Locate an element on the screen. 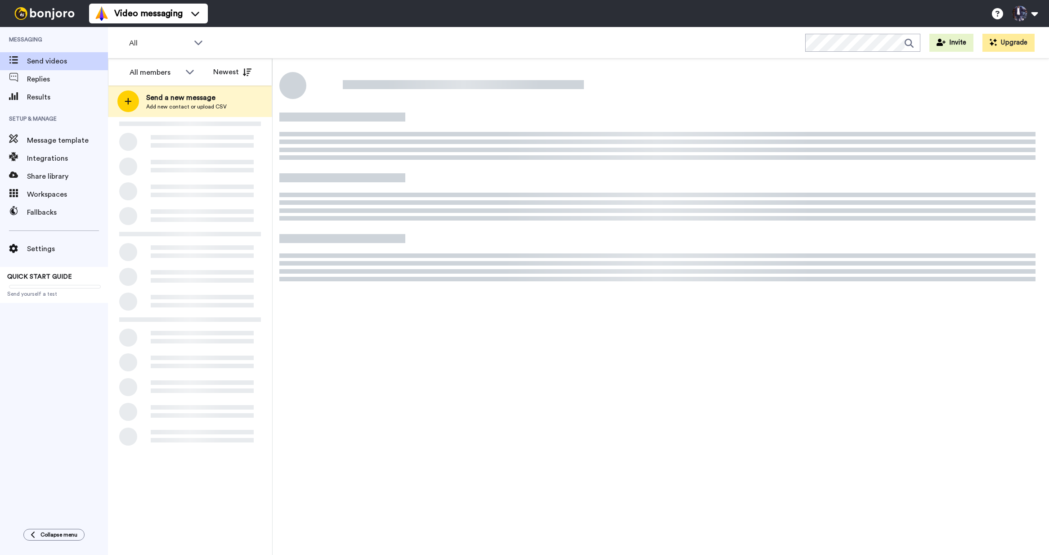 Image resolution: width=1049 pixels, height=555 pixels. span: Add new contact or upload CSV is located at coordinates (186, 107).